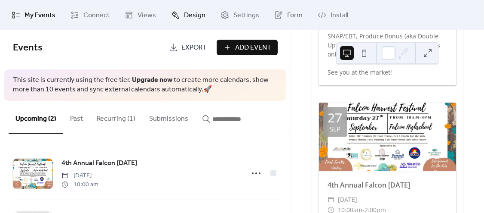 The image size is (484, 213). Describe the element at coordinates (90, 15) in the screenshot. I see `a: Connect` at that location.